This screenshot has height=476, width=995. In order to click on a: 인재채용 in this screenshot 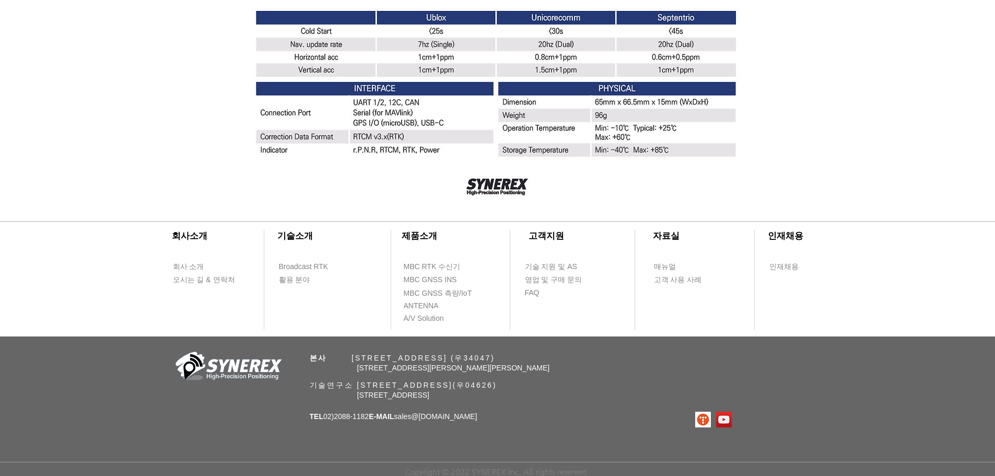, I will do `click(793, 266)`.